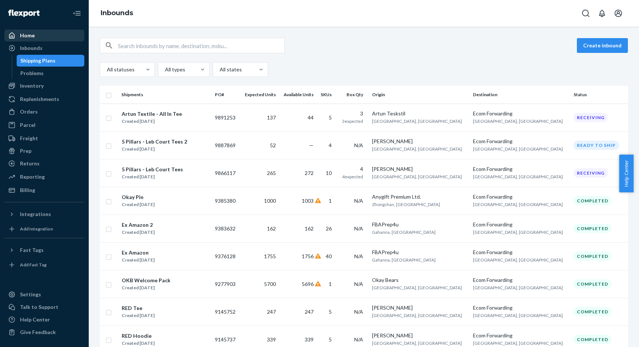 The height and width of the screenshot is (347, 639). Describe the element at coordinates (31, 48) in the screenshot. I see `div: Inbounds` at that location.